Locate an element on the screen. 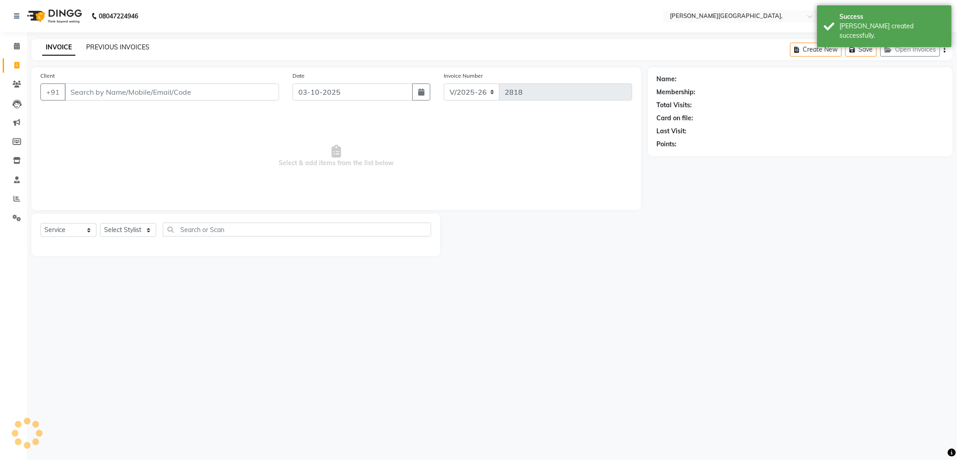 The image size is (957, 460). span: Select & add items from the list below is located at coordinates (336, 156).